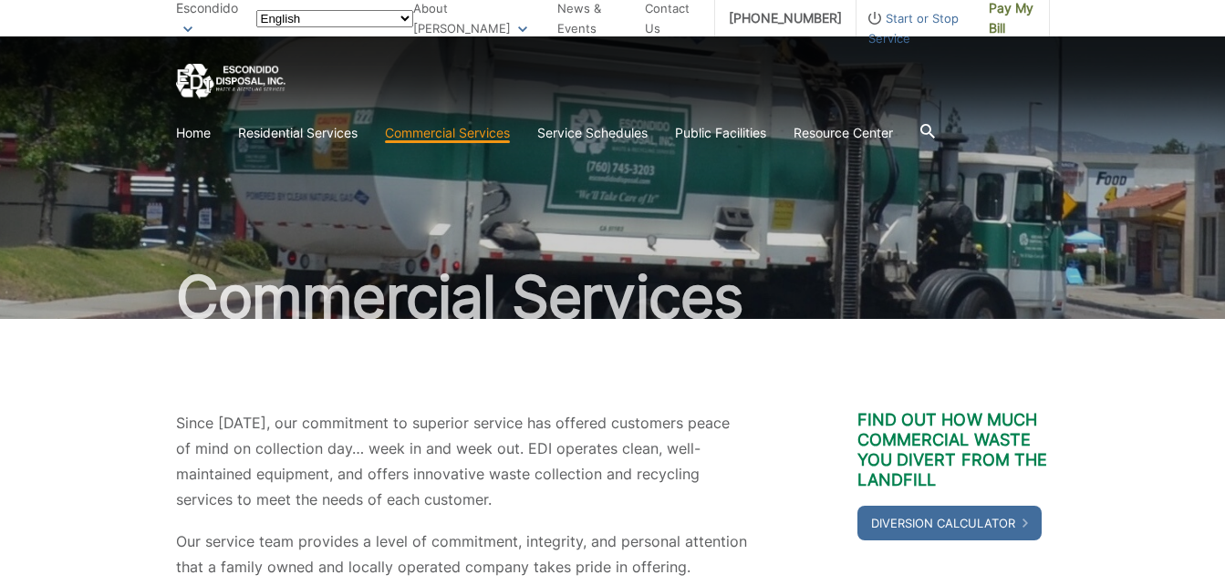 Image resolution: width=1225 pixels, height=585 pixels. What do you see at coordinates (297, 133) in the screenshot?
I see `a: Residential Services` at bounding box center [297, 133].